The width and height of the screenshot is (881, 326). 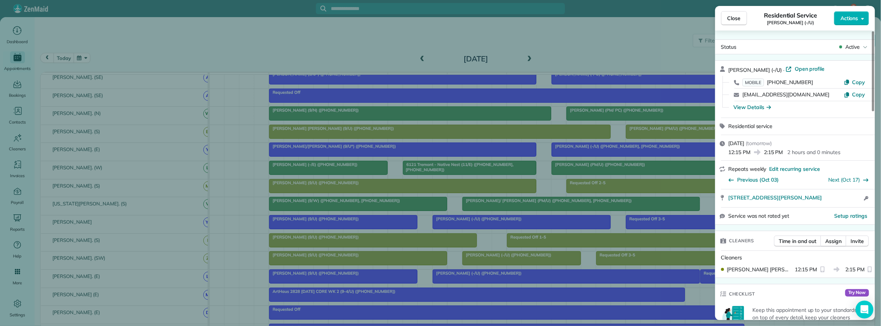 What do you see at coordinates (851, 216) in the screenshot?
I see `button: Setup ratings` at bounding box center [851, 216].